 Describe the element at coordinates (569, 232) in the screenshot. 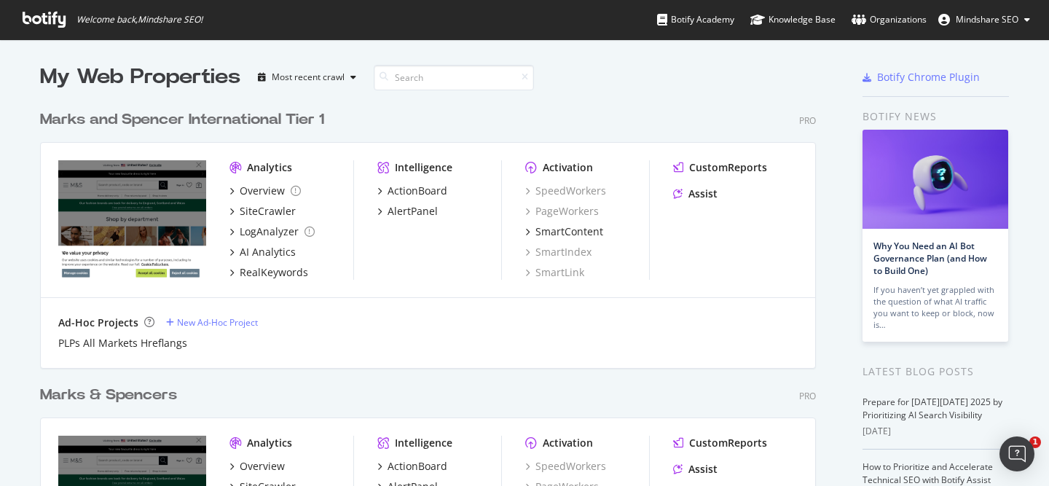

I see `div: SmartContent` at that location.